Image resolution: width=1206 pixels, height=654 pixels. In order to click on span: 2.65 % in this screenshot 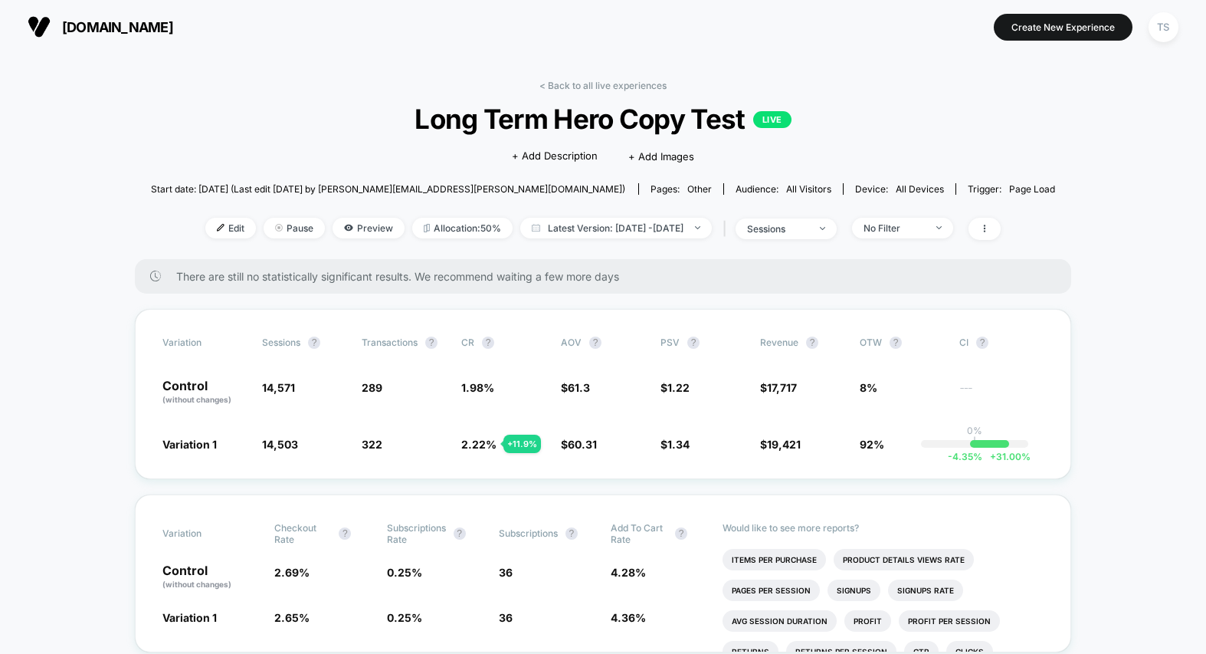, I will do `click(292, 617)`.